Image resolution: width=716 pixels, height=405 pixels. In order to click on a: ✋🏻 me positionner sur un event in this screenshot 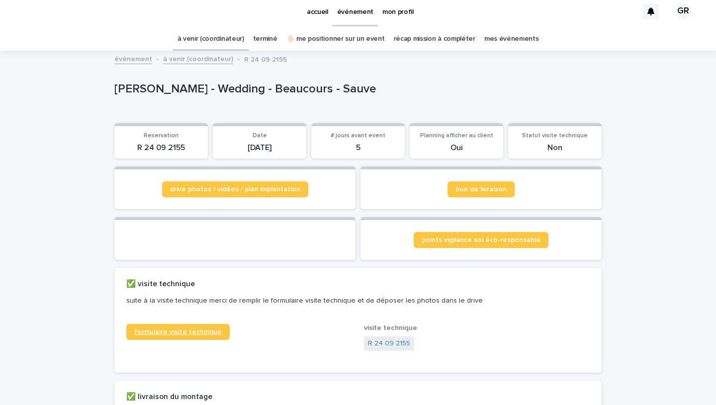, I will do `click(336, 39)`.